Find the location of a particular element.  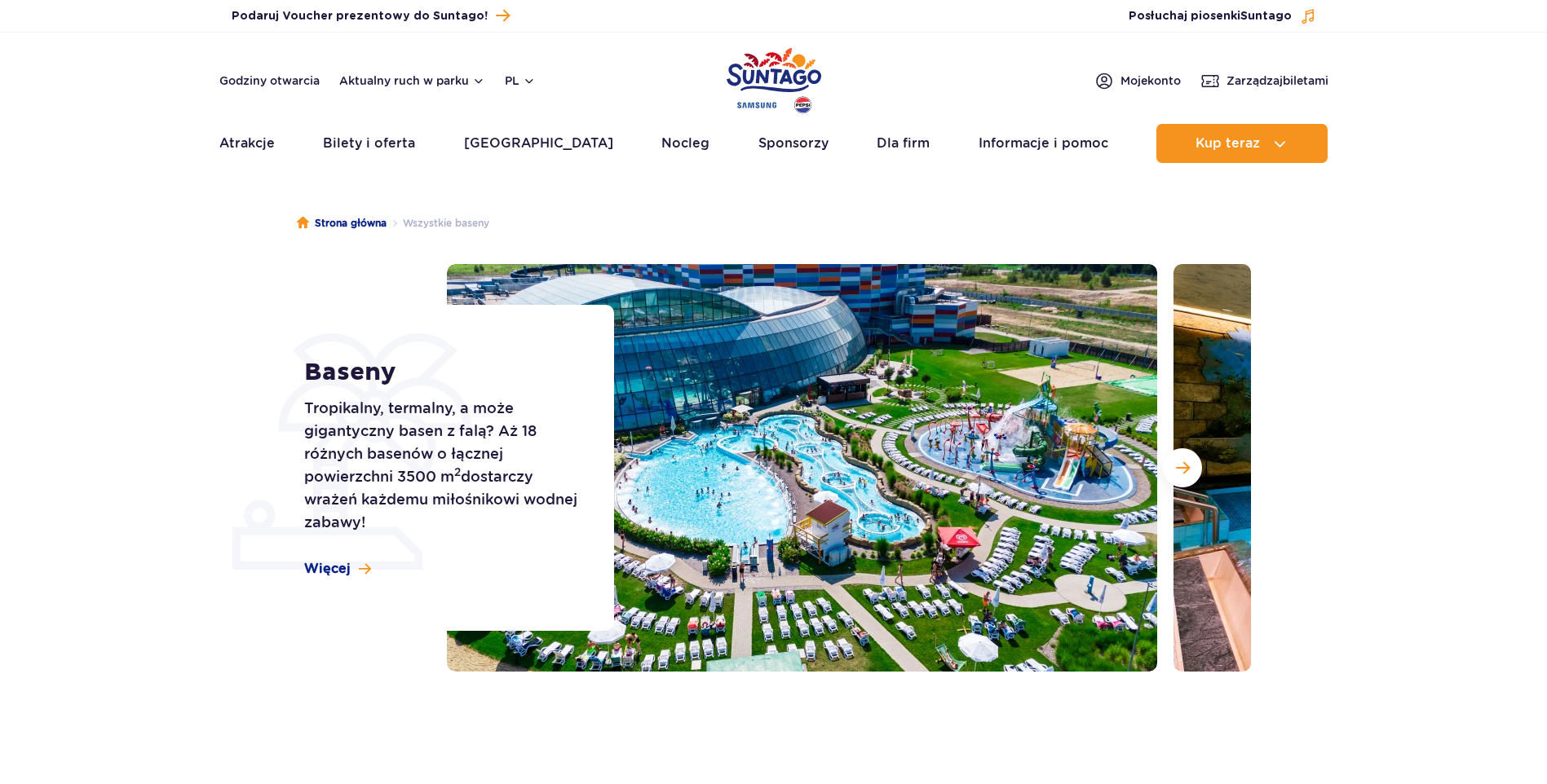

p: Tropikalny, termalny, a może gigantyczny basen z falą? Aż 18 różnych basenów o łącznej powierzchn... is located at coordinates (440, 465).